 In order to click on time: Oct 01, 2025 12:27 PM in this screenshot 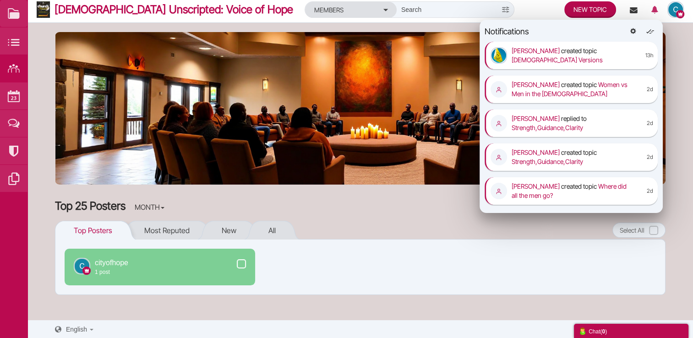, I will do `click(650, 89)`.